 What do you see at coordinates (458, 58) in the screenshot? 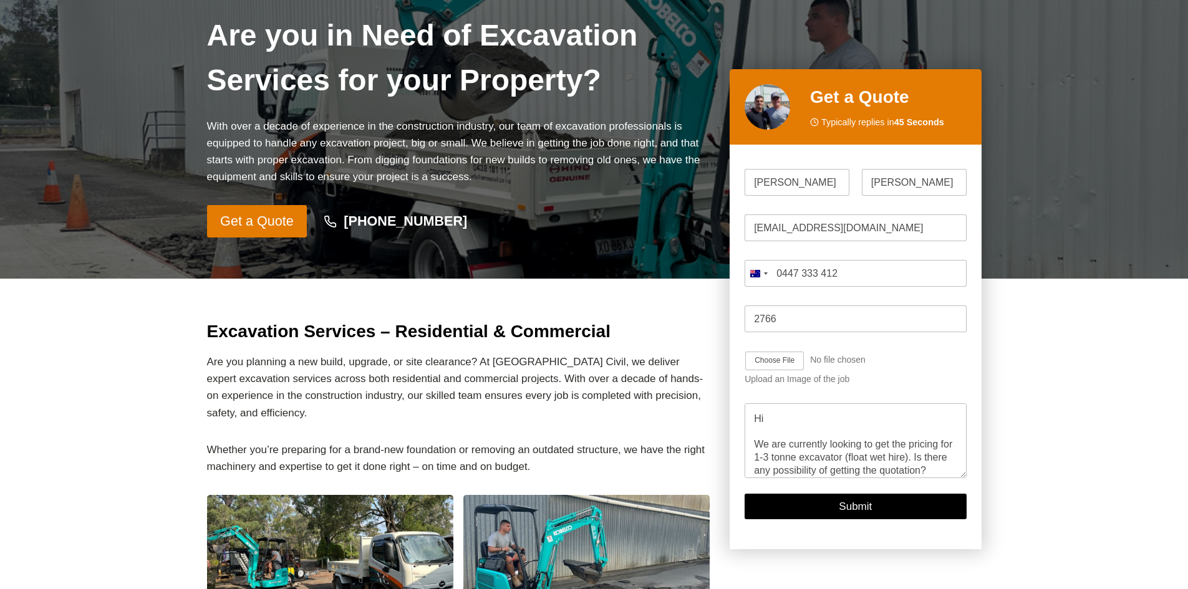
I see `h1: Are you in Need of Excavation Services for your Property?` at bounding box center [458, 58].